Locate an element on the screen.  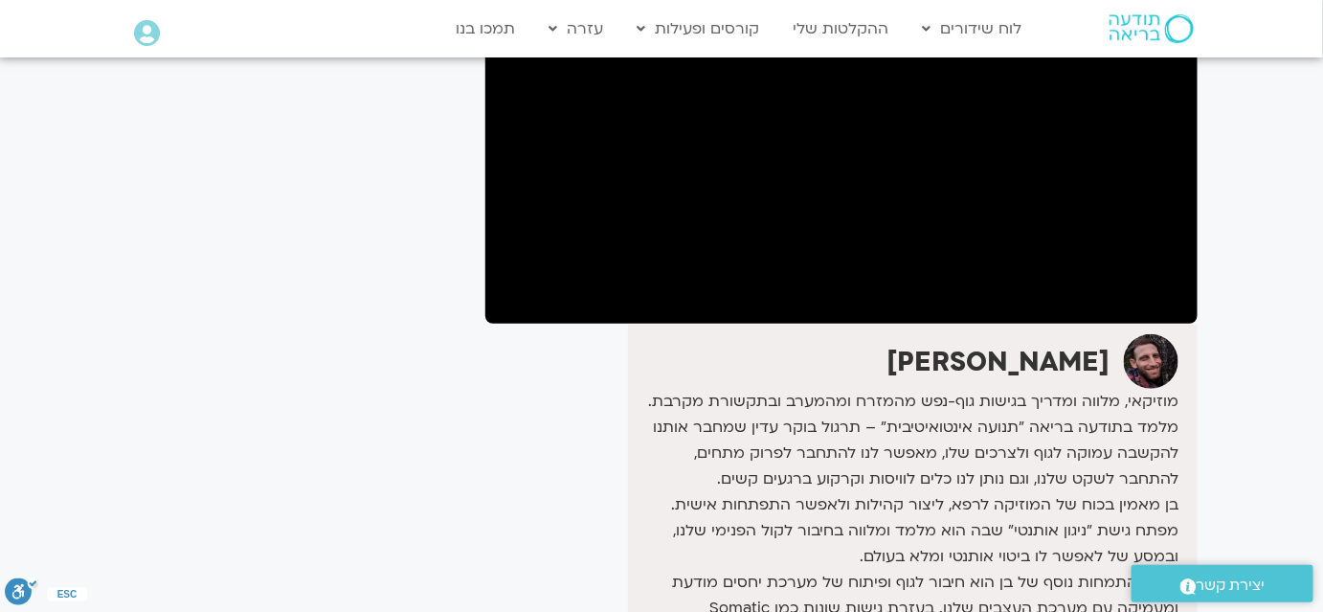
span: יצירת קשר is located at coordinates (1231, 585).